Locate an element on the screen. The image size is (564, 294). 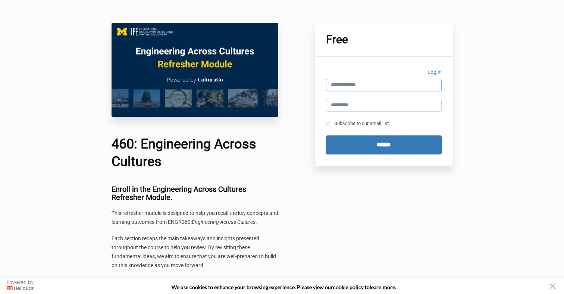
input: Subscribe to our email list. is located at coordinates (329, 124).